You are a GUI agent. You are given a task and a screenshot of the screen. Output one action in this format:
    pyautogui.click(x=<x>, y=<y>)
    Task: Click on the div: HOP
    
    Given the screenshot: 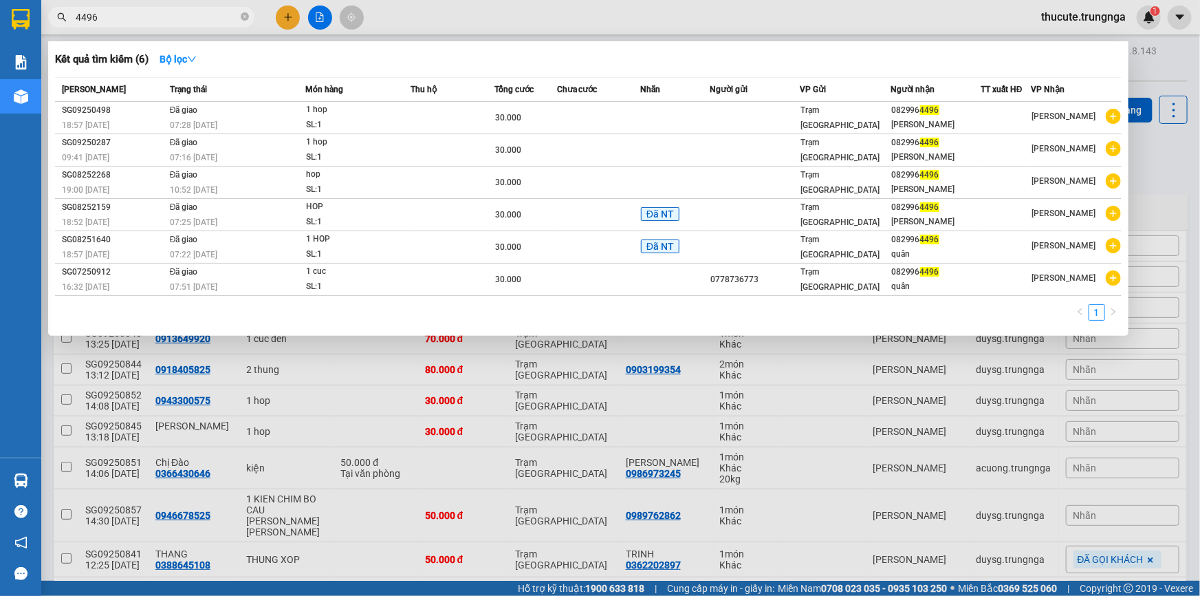 What is the action you would take?
    pyautogui.click(x=358, y=207)
    